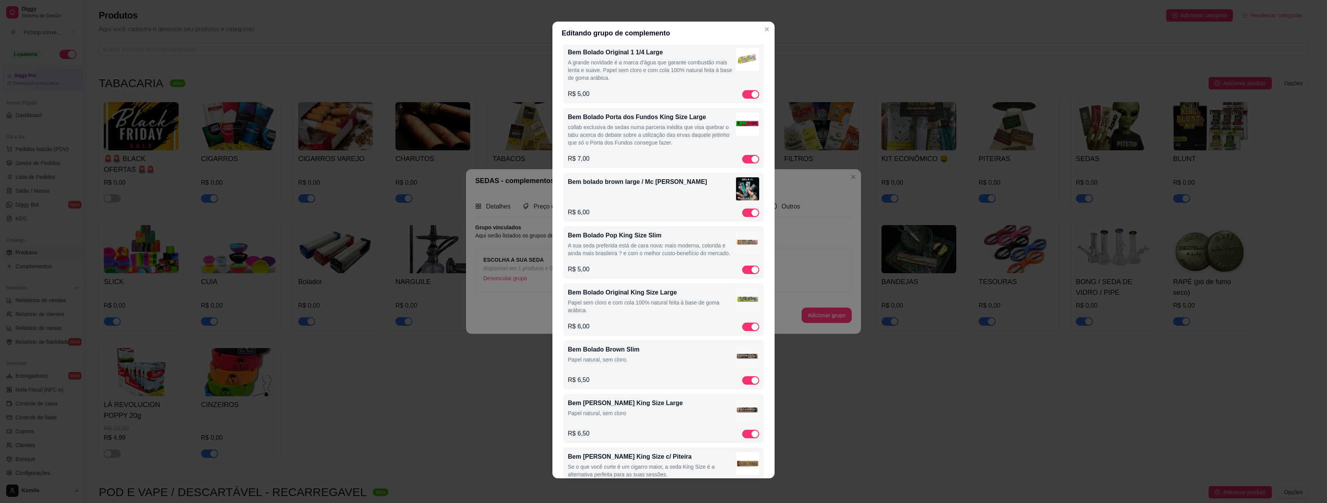 The height and width of the screenshot is (503, 1327). I want to click on p: collab exclusiva de sedas numa parceria inédita que visa quebrar o tabu acerca do debate sobre a ..., so click(652, 135).